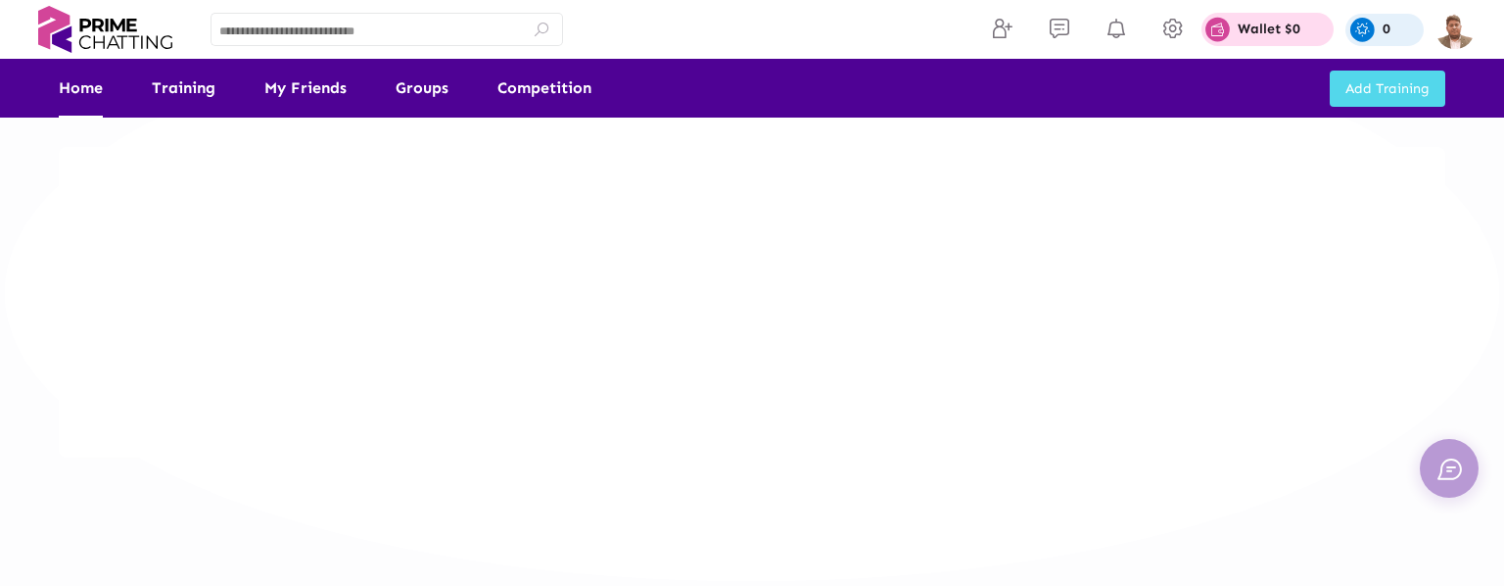 Image resolution: width=1504 pixels, height=586 pixels. What do you see at coordinates (1387, 88) in the screenshot?
I see `button: Add Training` at bounding box center [1387, 88].